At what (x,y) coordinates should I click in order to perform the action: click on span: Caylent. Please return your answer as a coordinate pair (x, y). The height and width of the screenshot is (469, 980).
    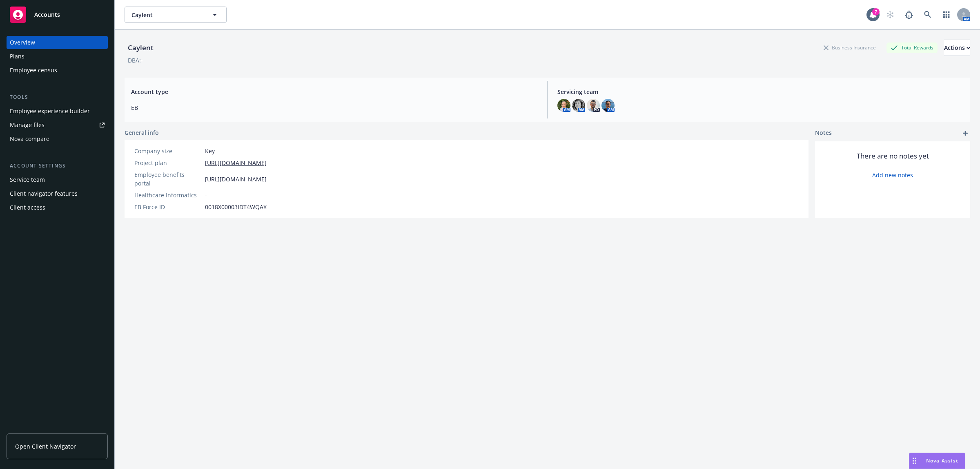
    Looking at the image, I should click on (167, 15).